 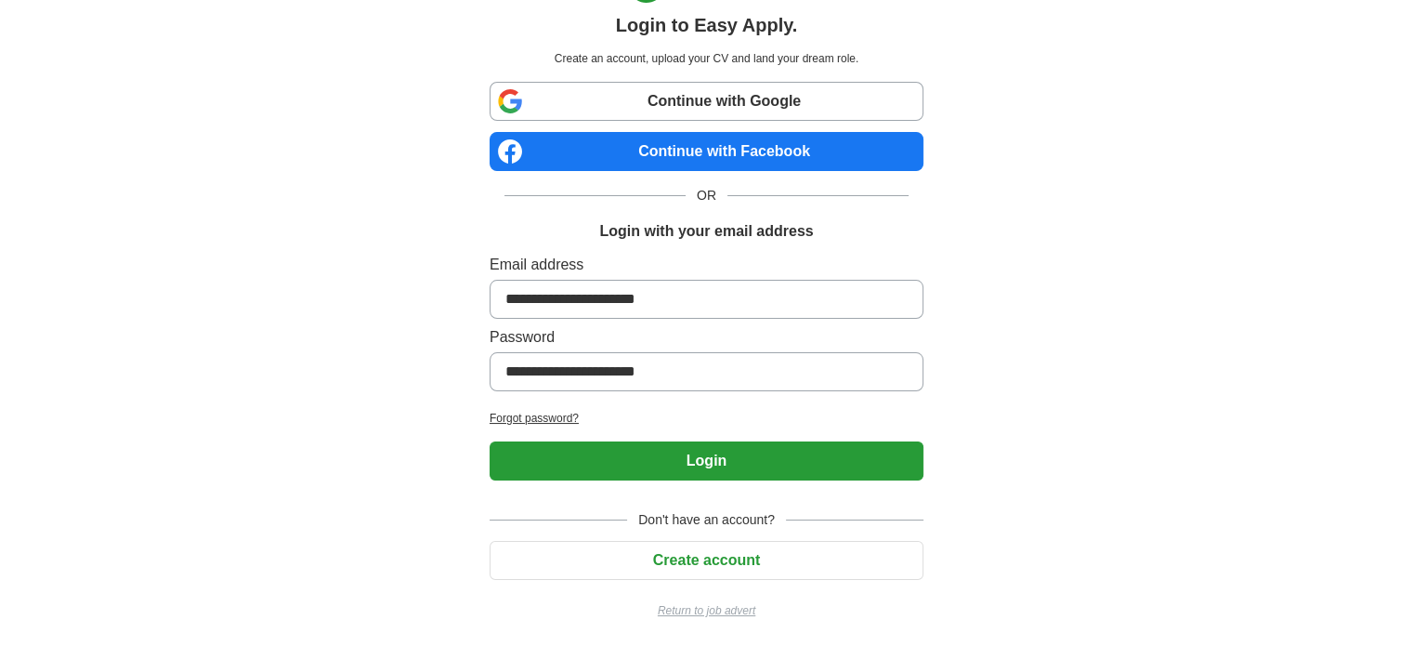 What do you see at coordinates (706, 101) in the screenshot?
I see `a: Continue with Google` at bounding box center [706, 101].